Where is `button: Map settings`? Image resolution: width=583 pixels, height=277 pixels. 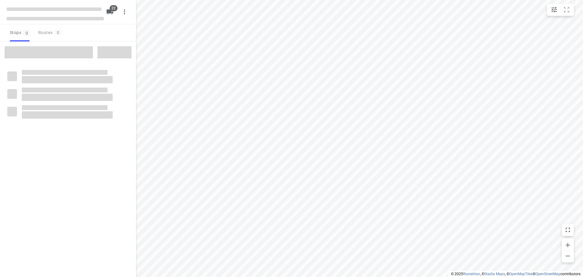
button: Map settings is located at coordinates (554, 10).